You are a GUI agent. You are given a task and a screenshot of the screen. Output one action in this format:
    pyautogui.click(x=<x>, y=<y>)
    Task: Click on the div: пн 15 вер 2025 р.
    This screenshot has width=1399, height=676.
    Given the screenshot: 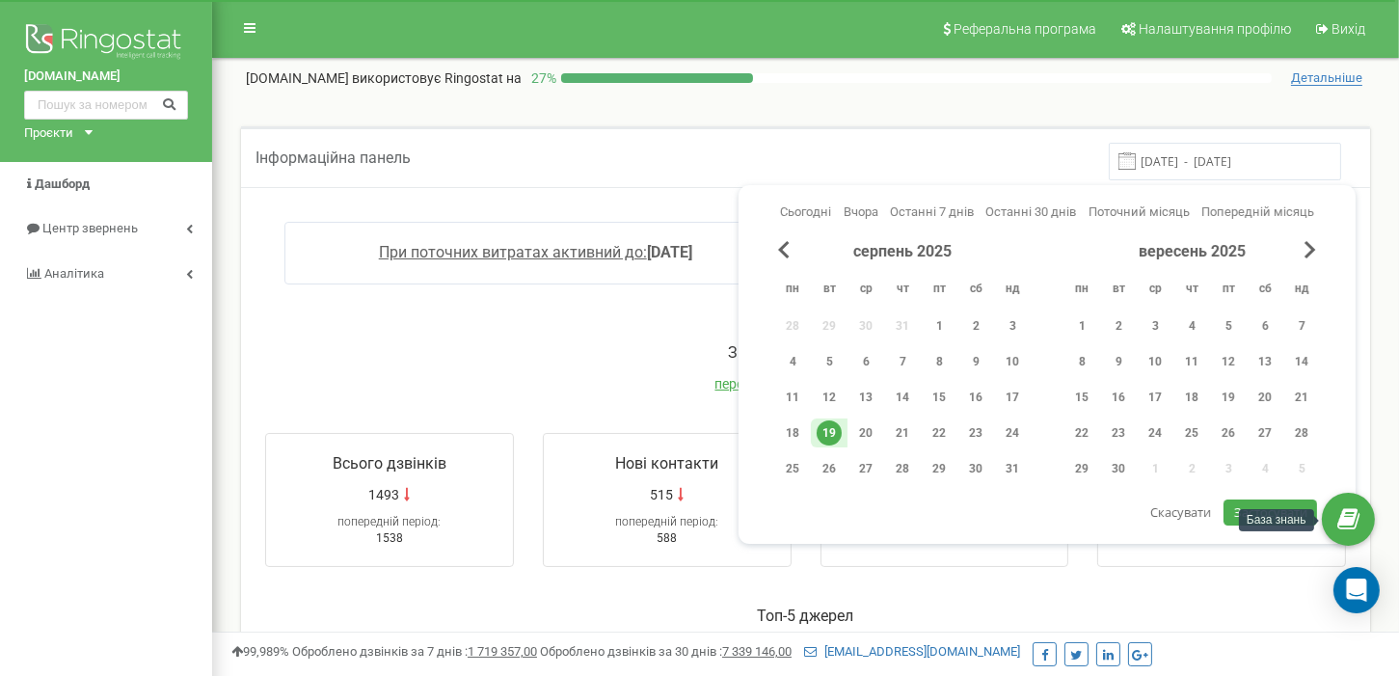 What is the action you would take?
    pyautogui.click(x=1082, y=397)
    